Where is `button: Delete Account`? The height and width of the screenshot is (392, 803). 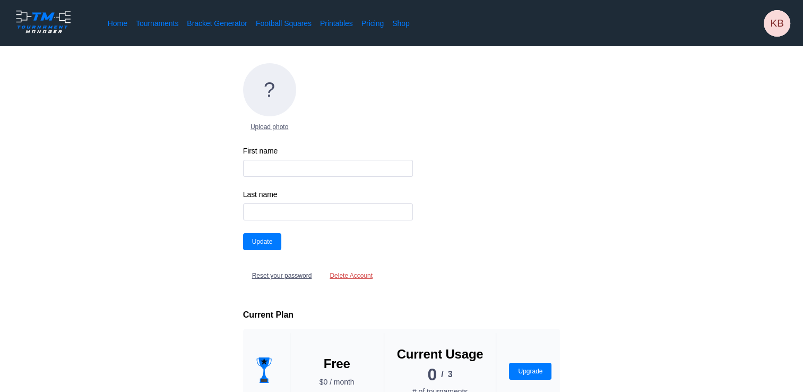
button: Delete Account is located at coordinates (351, 276).